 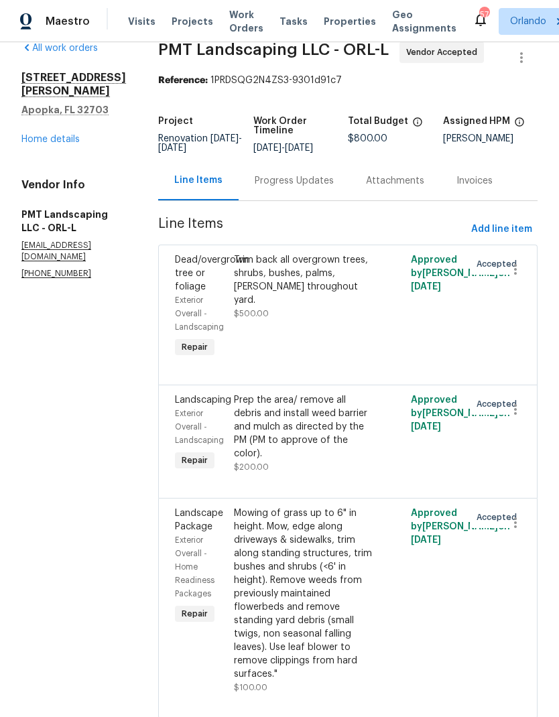 What do you see at coordinates (251, 467) in the screenshot?
I see `span: $200.00` at bounding box center [251, 467].